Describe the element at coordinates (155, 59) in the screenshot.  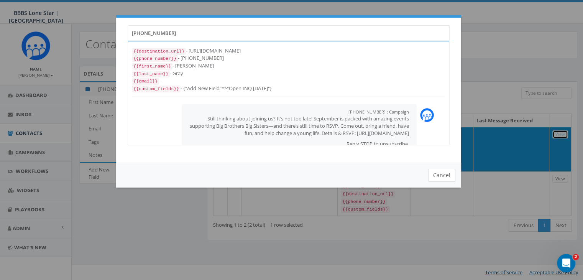
I see `code: {{phone_number}}` at that location.